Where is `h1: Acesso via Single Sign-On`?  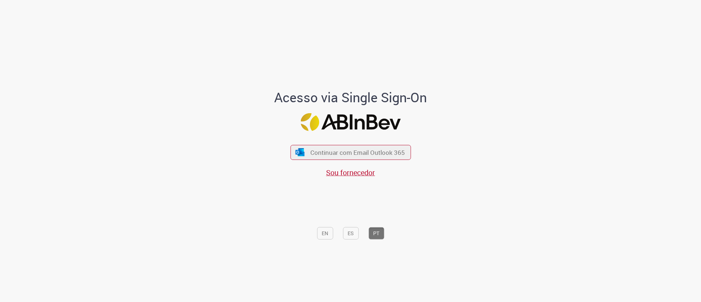 h1: Acesso via Single Sign-On is located at coordinates (350, 97).